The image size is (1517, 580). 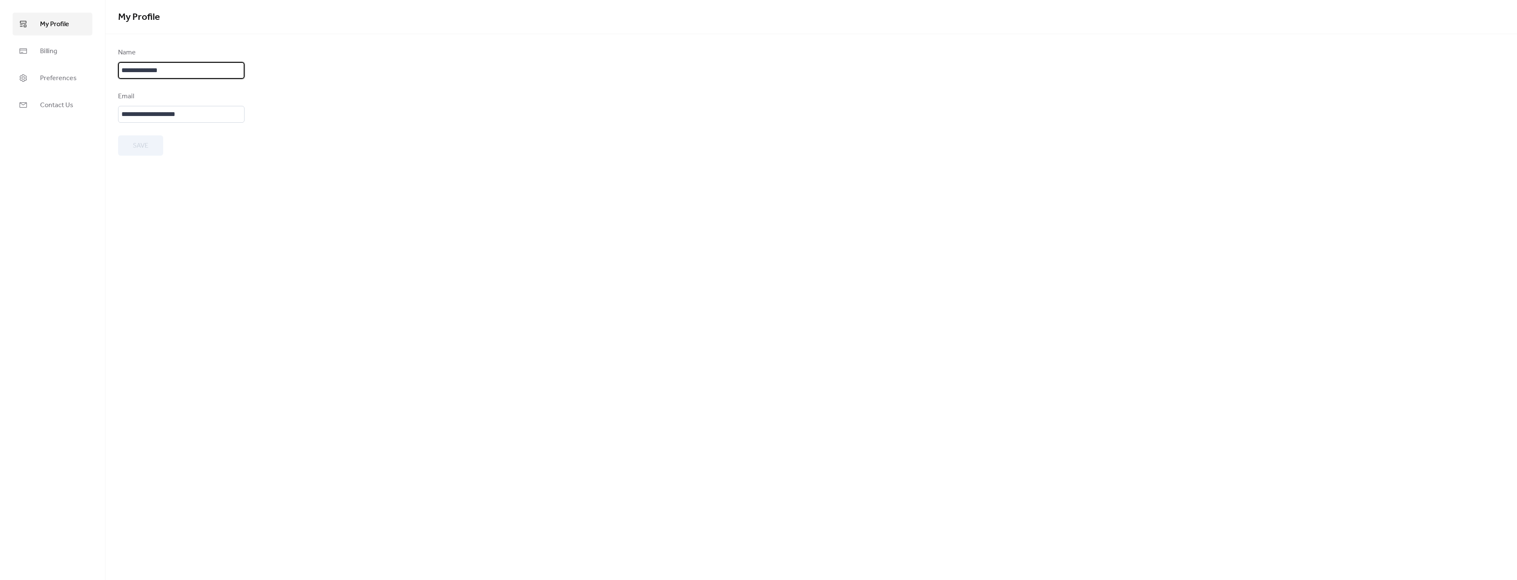 What do you see at coordinates (180, 97) in the screenshot?
I see `div: Email` at bounding box center [180, 97].